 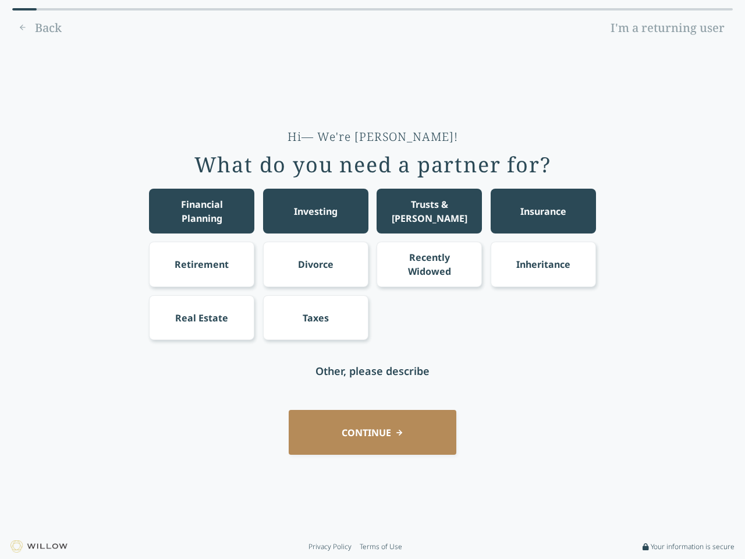 I want to click on div: Retirement, so click(x=201, y=264).